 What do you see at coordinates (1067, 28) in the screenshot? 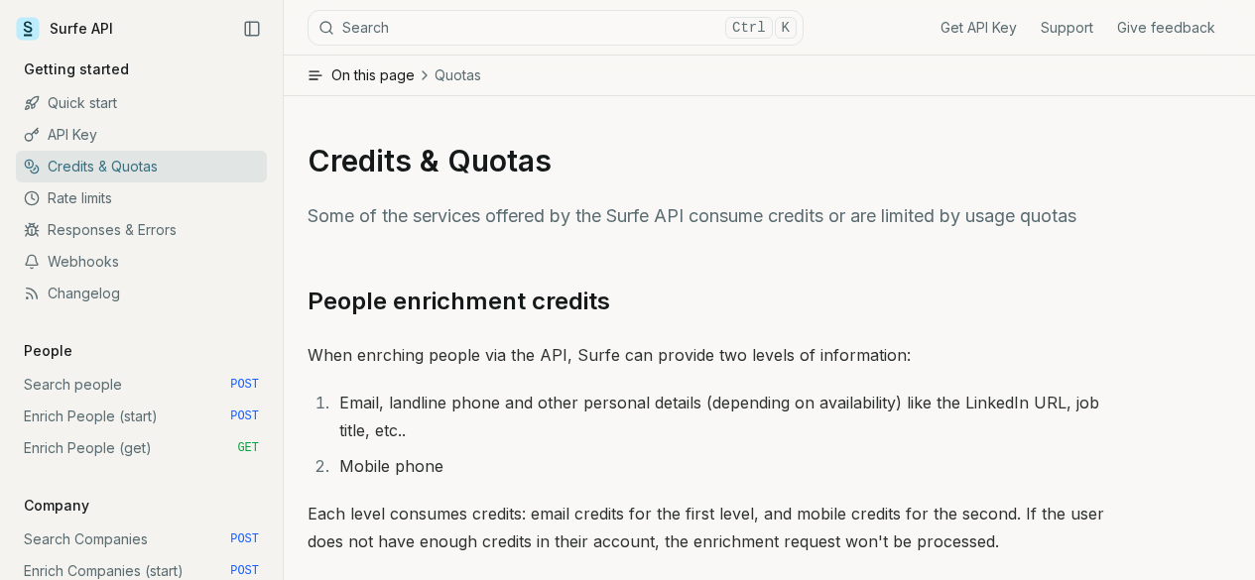
I see `a: Support` at bounding box center [1067, 28].